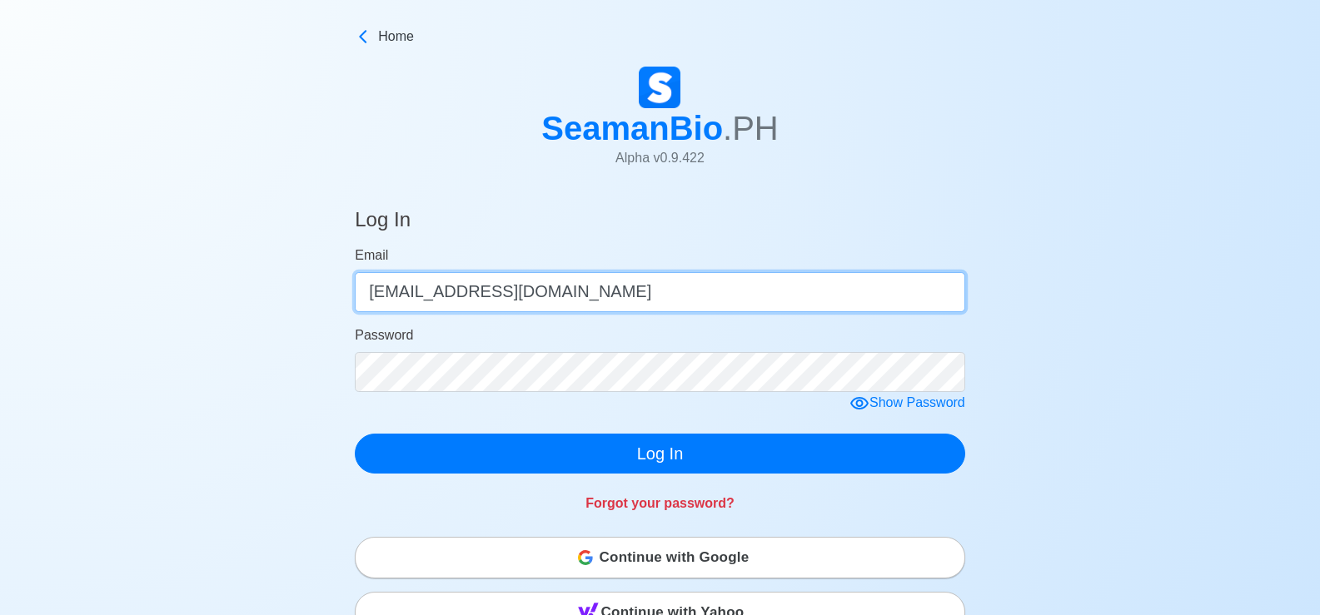  What do you see at coordinates (660, 124) in the screenshot?
I see `a: SeamanBio.PHAlpha v0.9.422` at bounding box center [660, 124].